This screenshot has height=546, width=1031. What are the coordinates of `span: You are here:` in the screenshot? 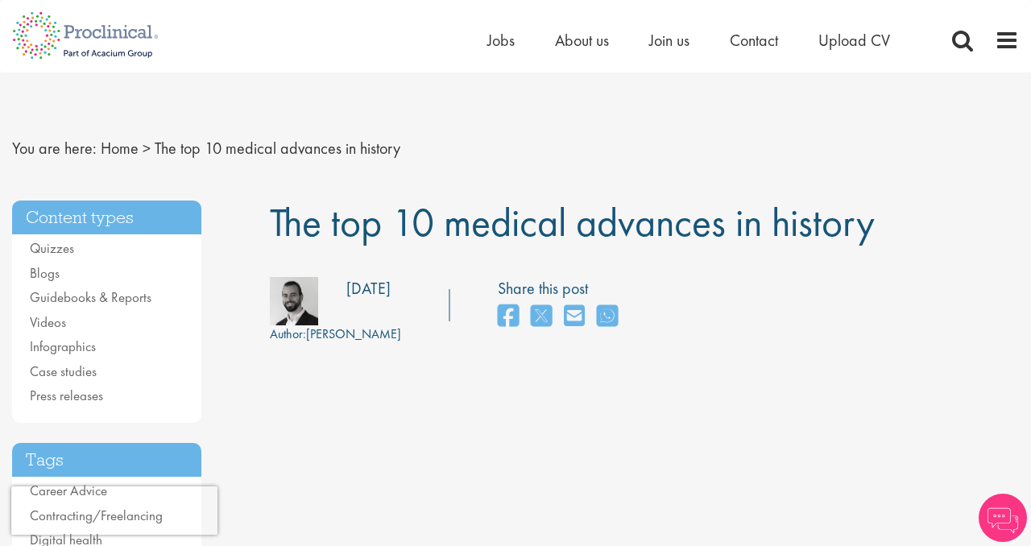 It's located at (54, 148).